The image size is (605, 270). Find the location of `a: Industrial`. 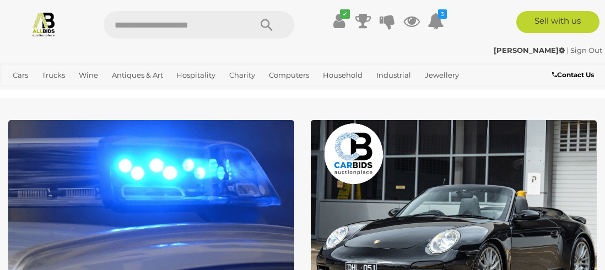

a: Industrial is located at coordinates (393, 75).